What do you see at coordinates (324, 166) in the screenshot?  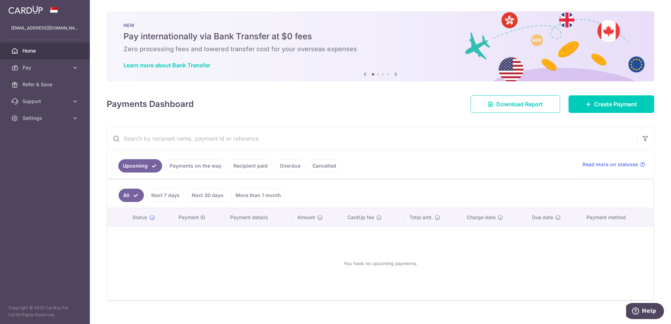 I see `a: Cancelled` at bounding box center [324, 166].